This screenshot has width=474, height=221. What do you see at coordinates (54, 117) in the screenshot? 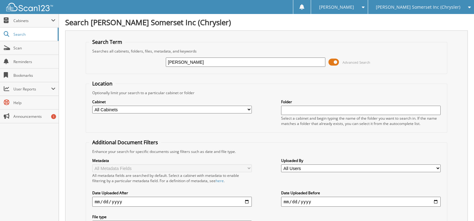
I see `div: 1` at bounding box center [54, 117].